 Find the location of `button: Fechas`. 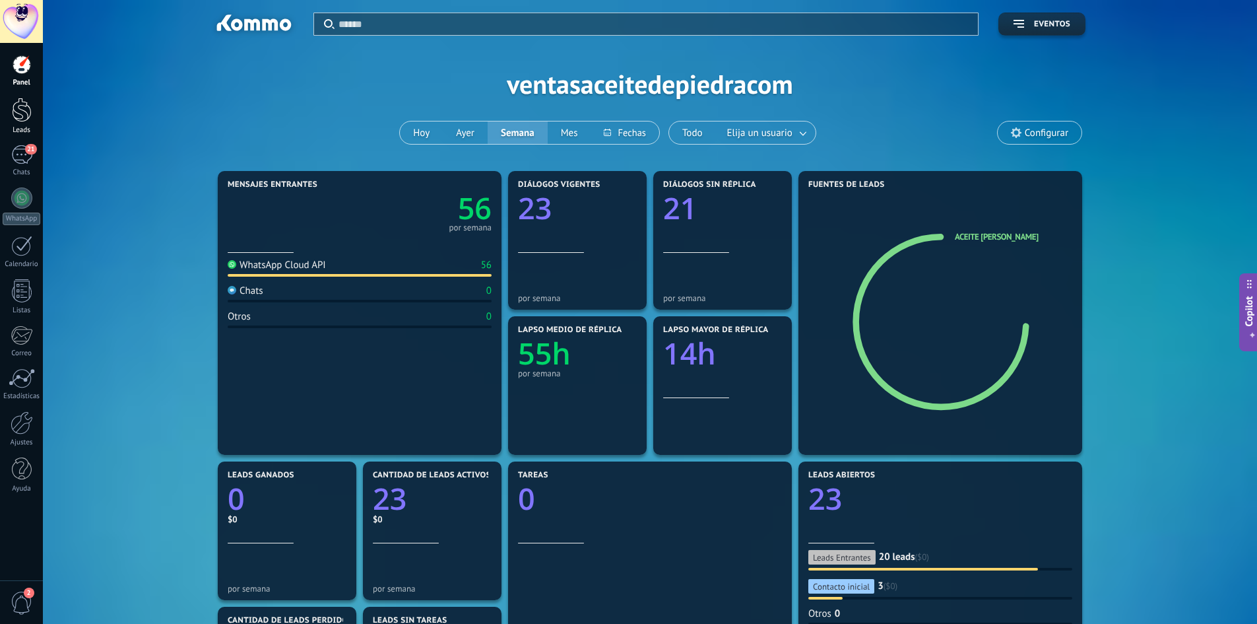

button: Fechas is located at coordinates (624, 133).